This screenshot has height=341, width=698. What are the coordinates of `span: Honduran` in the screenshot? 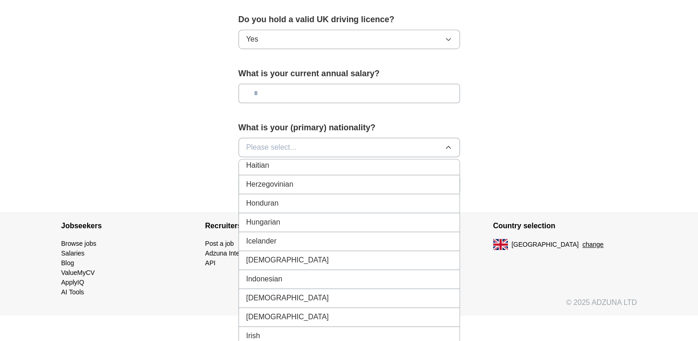 It's located at (263, 203).